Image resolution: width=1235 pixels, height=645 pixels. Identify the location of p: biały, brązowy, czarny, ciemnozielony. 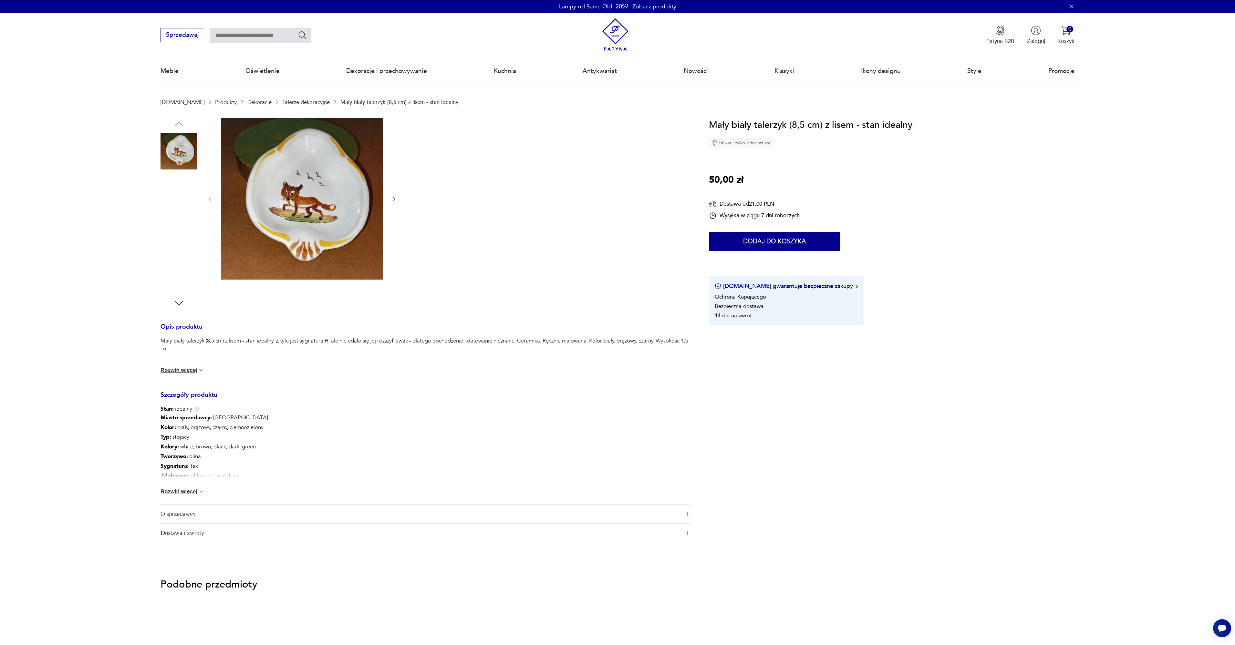
(266, 428).